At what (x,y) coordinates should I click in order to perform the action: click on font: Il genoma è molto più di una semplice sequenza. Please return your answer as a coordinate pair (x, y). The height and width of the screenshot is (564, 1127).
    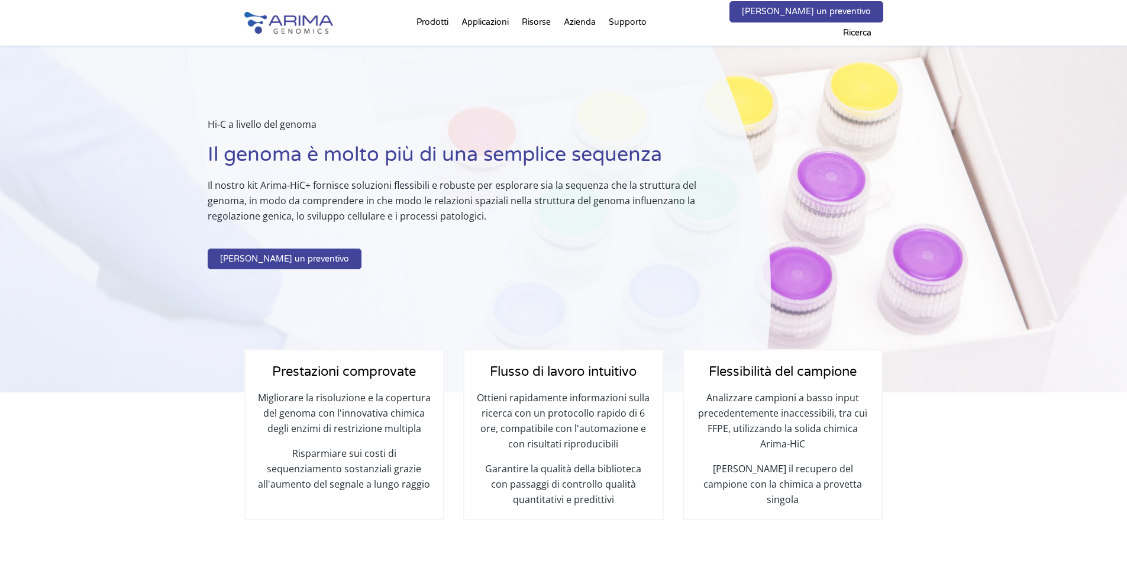
    Looking at the image, I should click on (435, 154).